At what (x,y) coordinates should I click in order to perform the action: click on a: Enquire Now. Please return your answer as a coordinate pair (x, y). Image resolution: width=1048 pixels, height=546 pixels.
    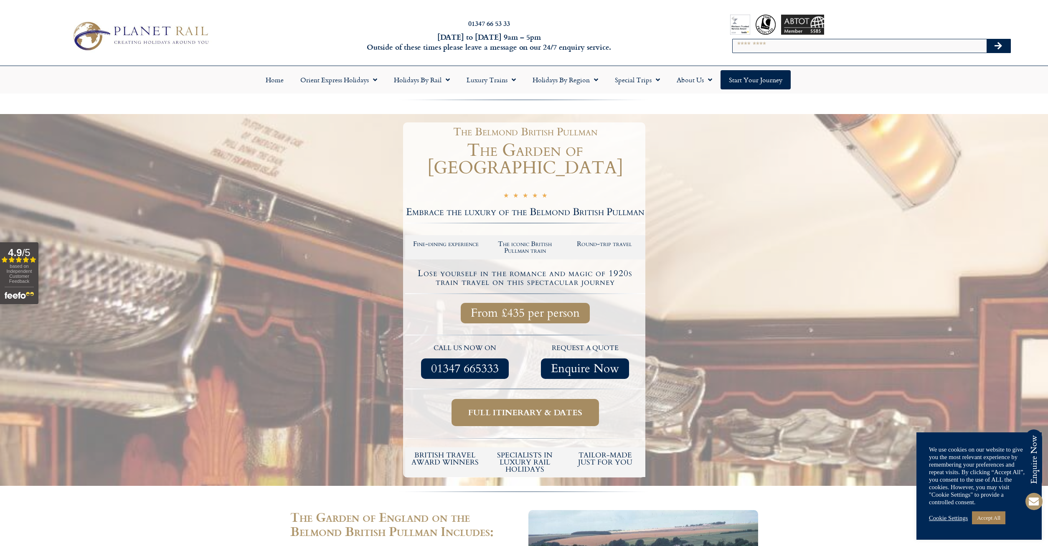
    Looking at the image, I should click on (585, 368).